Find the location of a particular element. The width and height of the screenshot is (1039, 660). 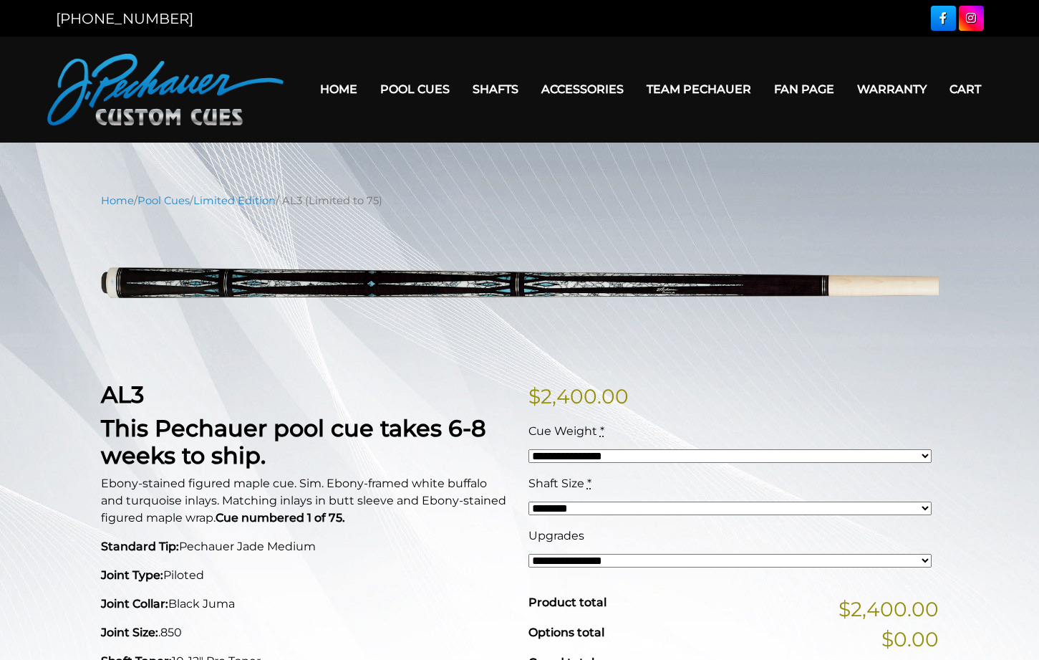

span: $2,400.00 is located at coordinates (889, 609).